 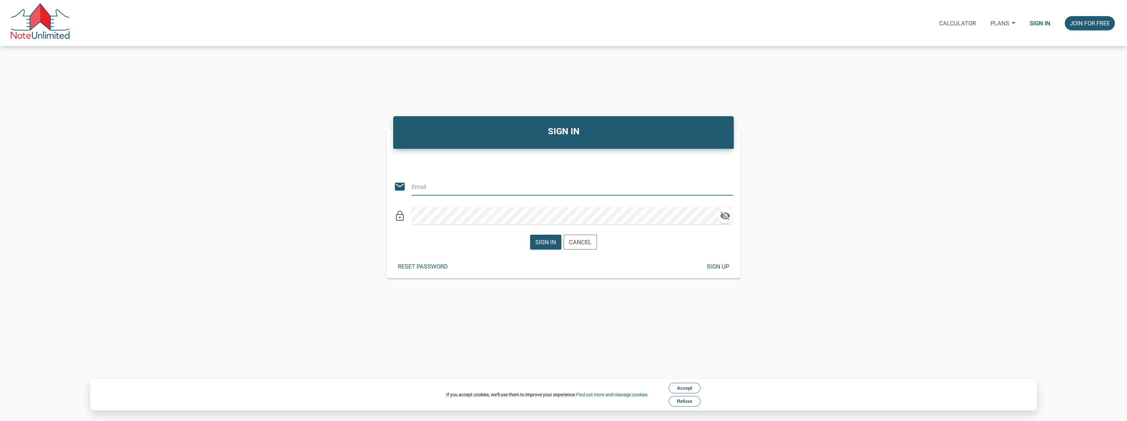 What do you see at coordinates (423, 266) in the screenshot?
I see `div: Reset password` at bounding box center [423, 266].